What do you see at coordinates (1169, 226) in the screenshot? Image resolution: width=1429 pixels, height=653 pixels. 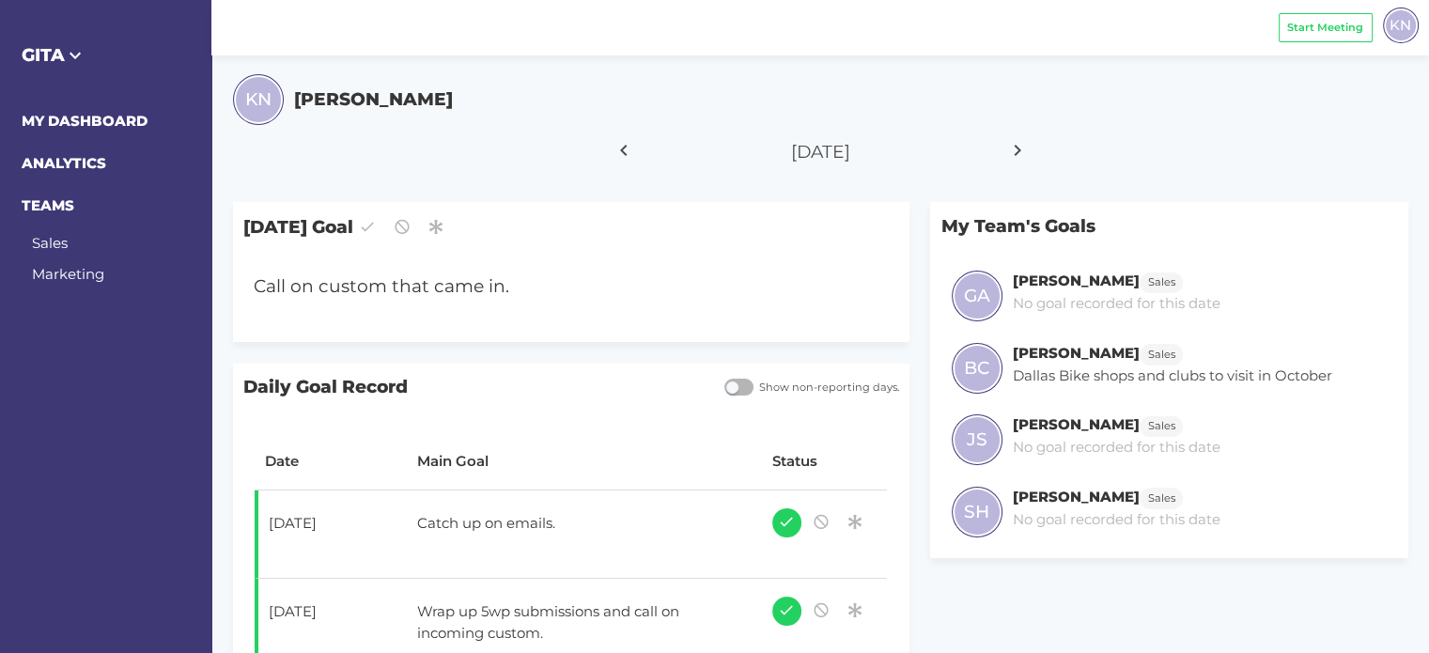 I see `p: My Team's Goals` at bounding box center [1169, 226].